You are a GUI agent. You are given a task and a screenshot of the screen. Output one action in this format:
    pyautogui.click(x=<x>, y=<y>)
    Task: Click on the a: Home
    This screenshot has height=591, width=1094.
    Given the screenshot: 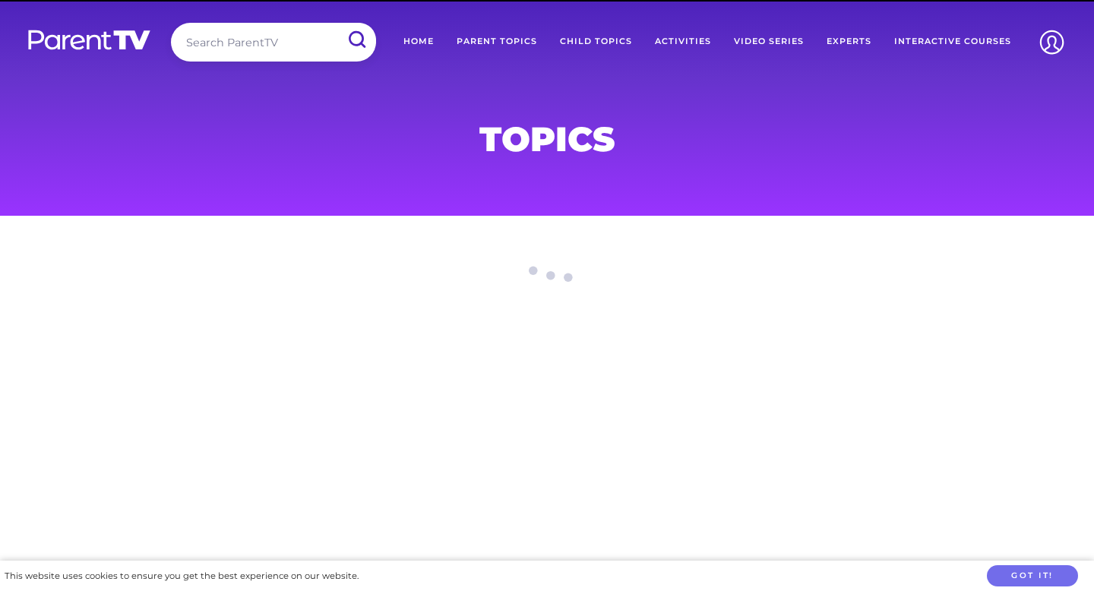 What is the action you would take?
    pyautogui.click(x=419, y=42)
    